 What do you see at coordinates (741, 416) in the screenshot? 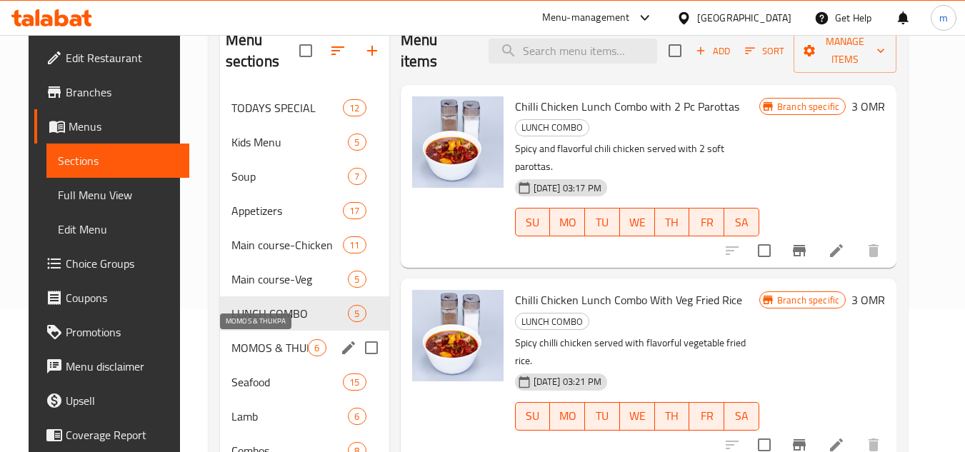
I see `button: SA` at bounding box center [741, 416].